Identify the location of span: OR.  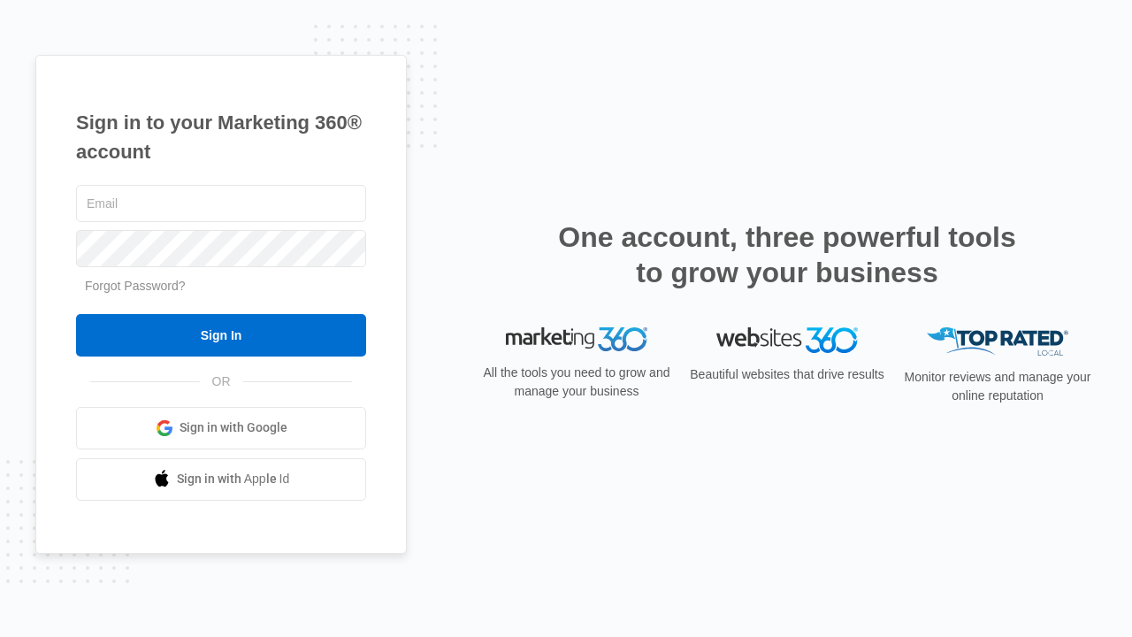
(221, 381).